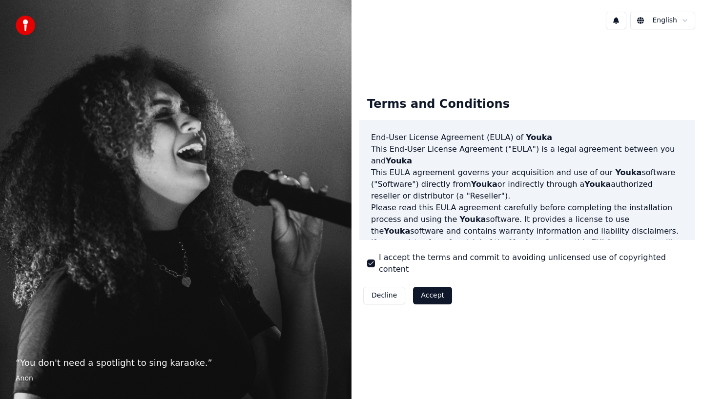 Image resolution: width=703 pixels, height=399 pixels. What do you see at coordinates (176, 379) in the screenshot?
I see `footer: Anon` at bounding box center [176, 379].